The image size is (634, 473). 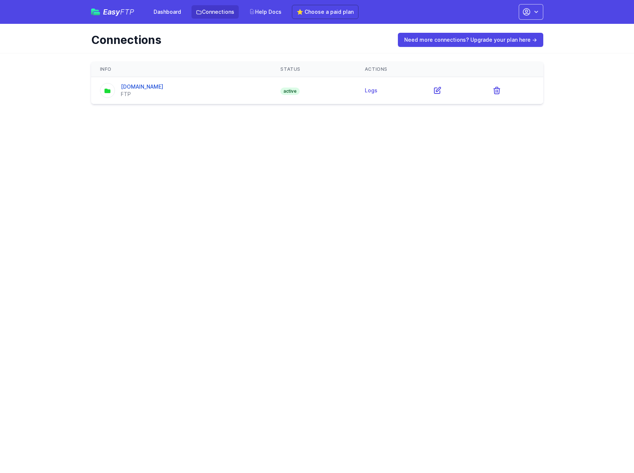 What do you see at coordinates (142, 94) in the screenshot?
I see `div: FTP` at bounding box center [142, 94].